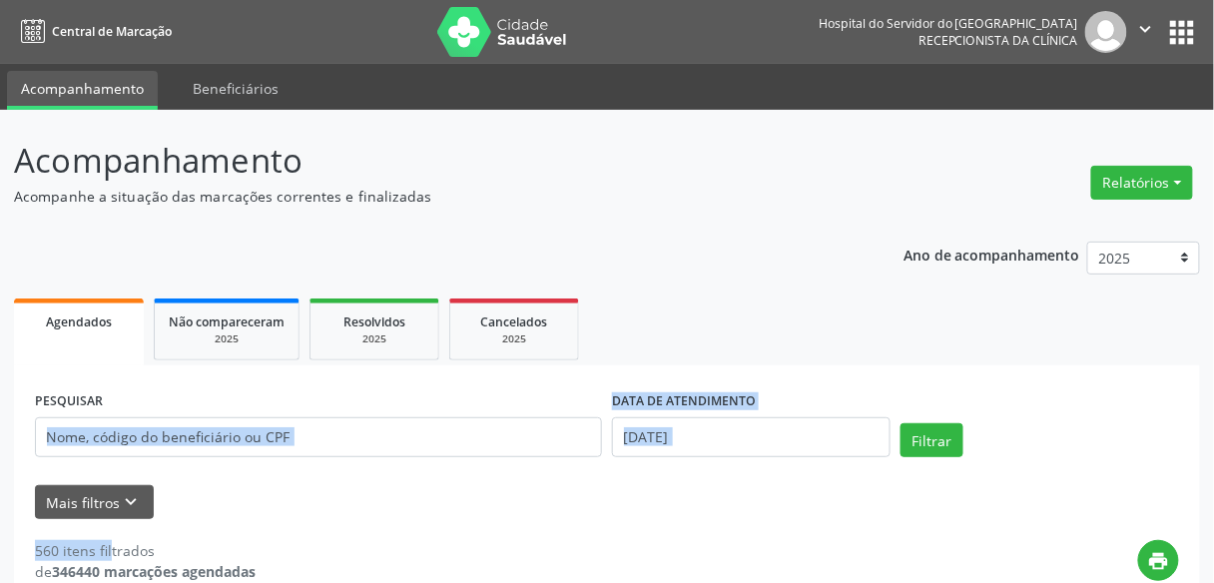 The image size is (1214, 583). Describe the element at coordinates (1142, 183) in the screenshot. I see `button: Relatórios` at that location.